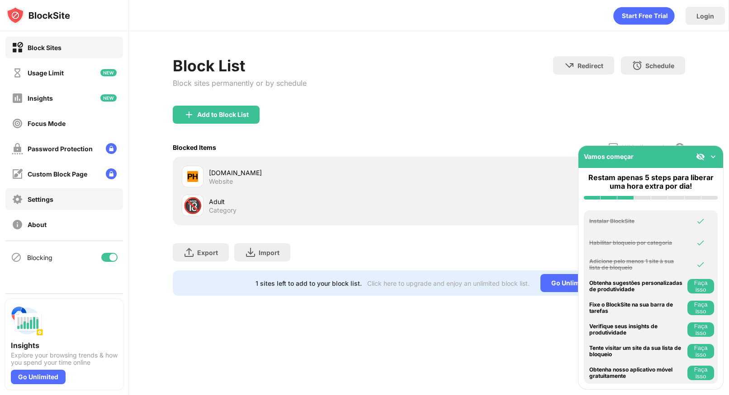 The height and width of the screenshot is (395, 729). What do you see at coordinates (38, 15) in the screenshot?
I see `img: logo-blocksite.svg` at bounding box center [38, 15].